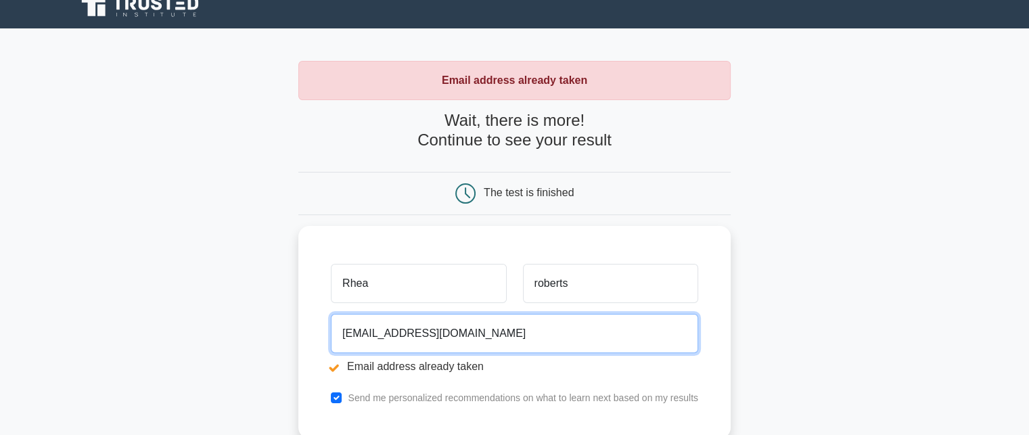  Describe the element at coordinates (514, 334) in the screenshot. I see `input: Email` at that location.